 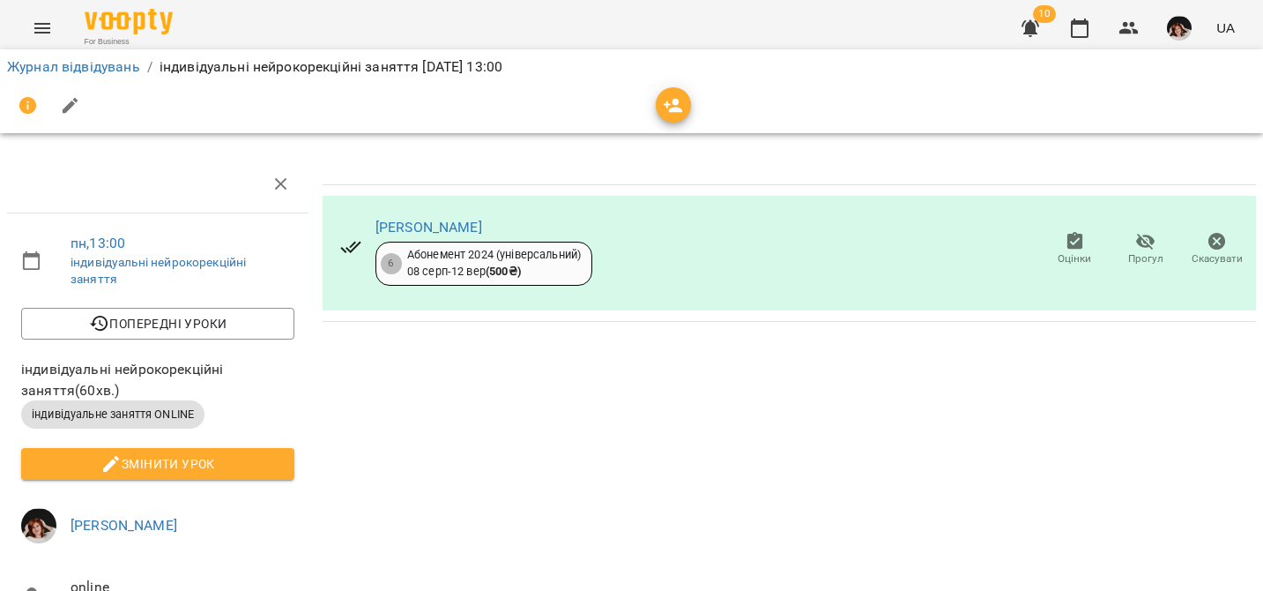 I want to click on span: Змінити урок, so click(x=158, y=464).